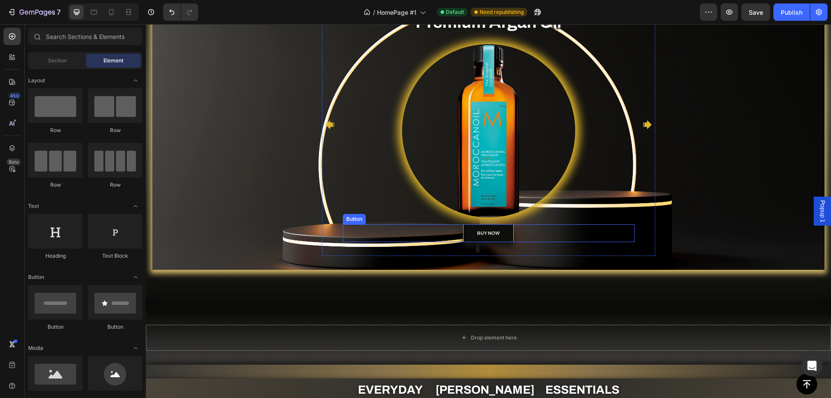 This screenshot has width=831, height=398. Describe the element at coordinates (35, 348) in the screenshot. I see `span: Media` at that location.